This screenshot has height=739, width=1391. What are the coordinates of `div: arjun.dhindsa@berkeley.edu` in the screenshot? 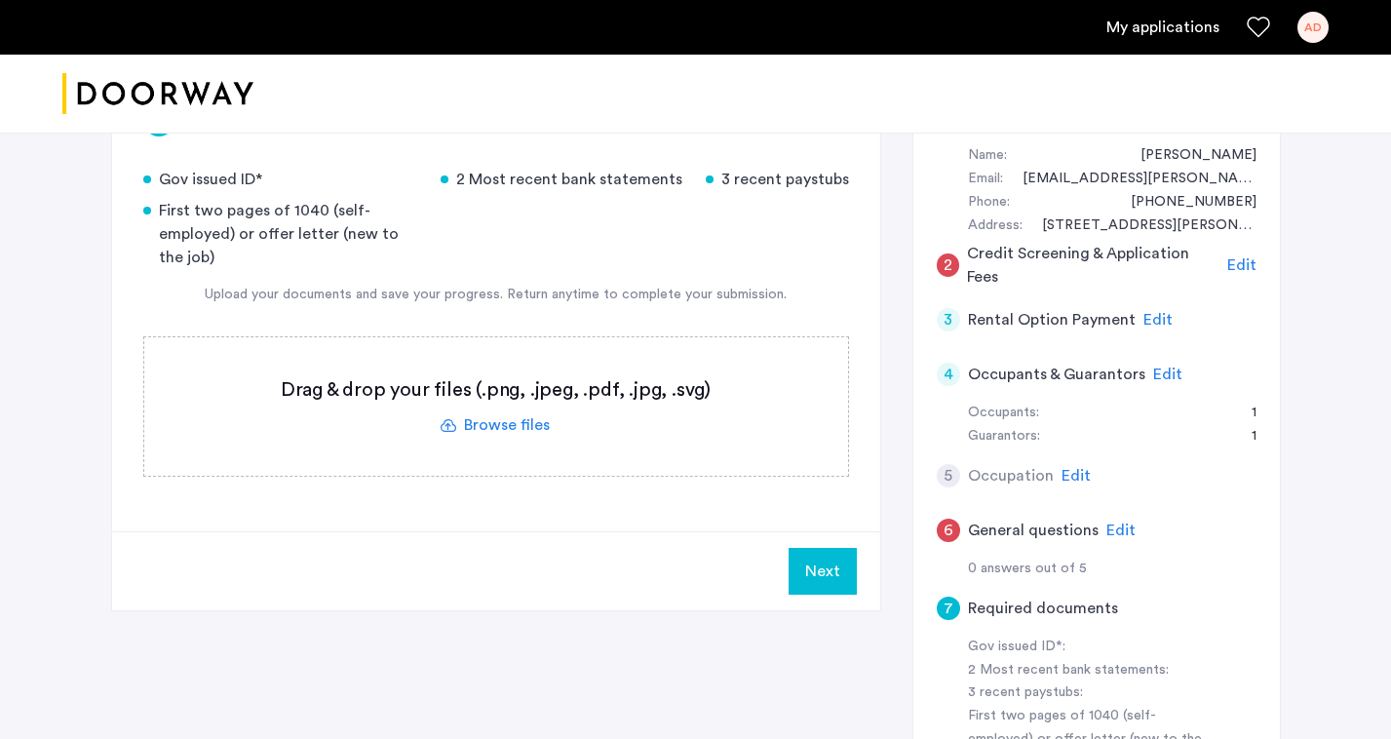 It's located at (1130, 179).